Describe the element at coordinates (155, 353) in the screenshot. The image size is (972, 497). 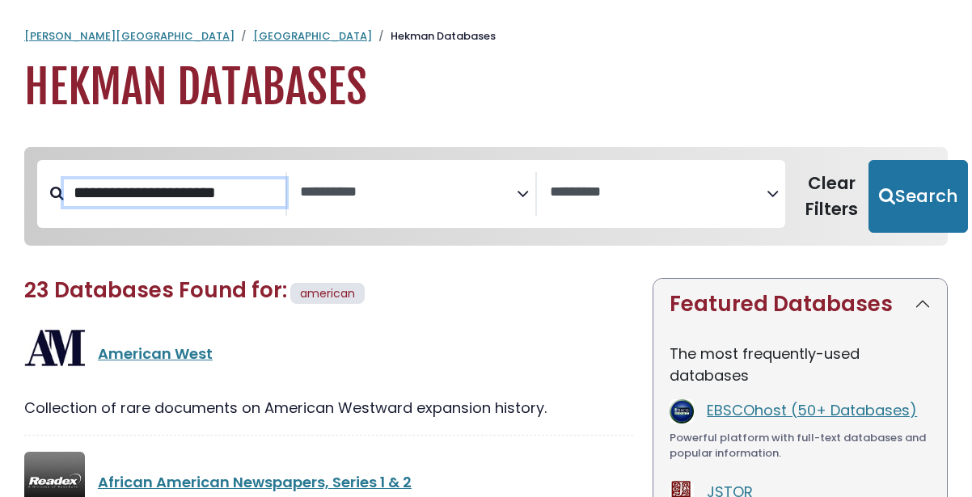
I see `a: American West` at that location.